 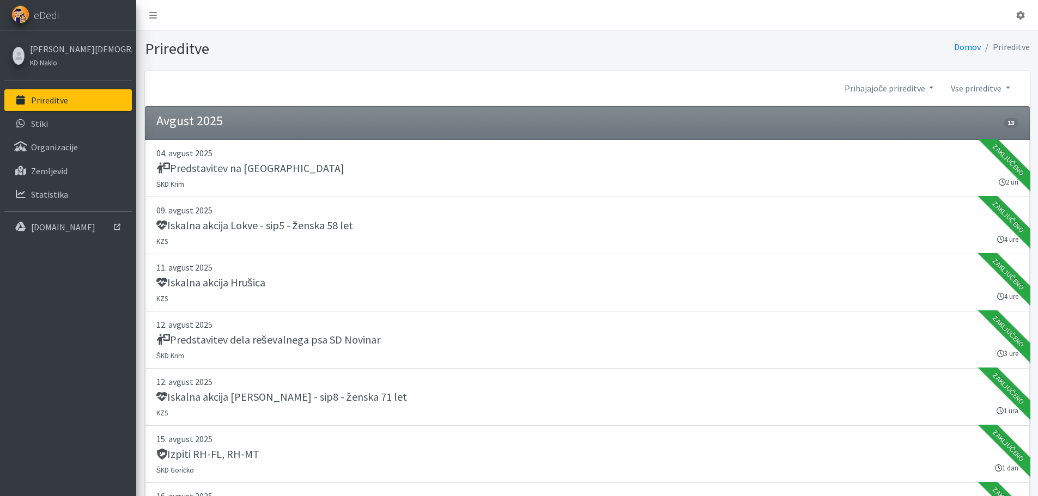 What do you see at coordinates (587, 267) in the screenshot?
I see `p: 11. avgust 2025` at bounding box center [587, 267].